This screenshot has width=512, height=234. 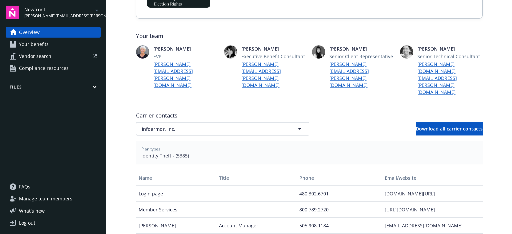 What do you see at coordinates (176, 194) in the screenshot?
I see `div: Login page` at bounding box center [176, 194].